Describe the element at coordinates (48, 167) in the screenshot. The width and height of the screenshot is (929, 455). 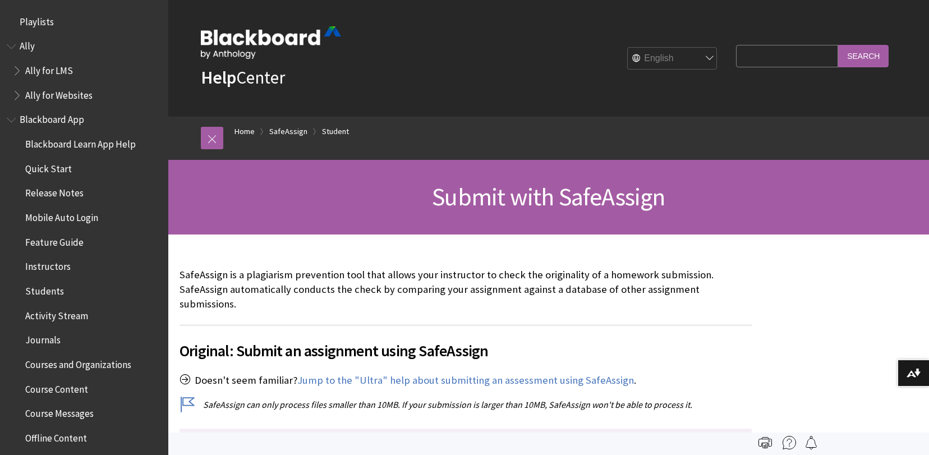
I see `span: Quick Start` at that location.